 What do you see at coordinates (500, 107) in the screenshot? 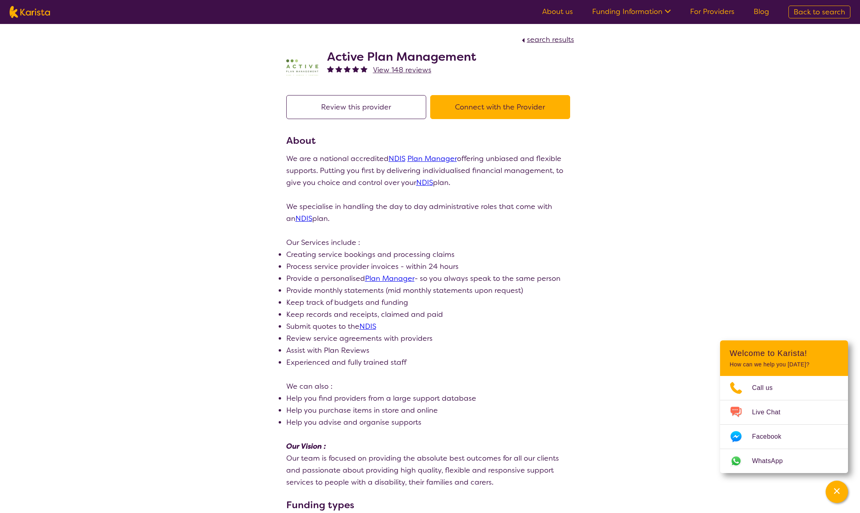
I see `button: Connect with the Provider` at bounding box center [500, 107].